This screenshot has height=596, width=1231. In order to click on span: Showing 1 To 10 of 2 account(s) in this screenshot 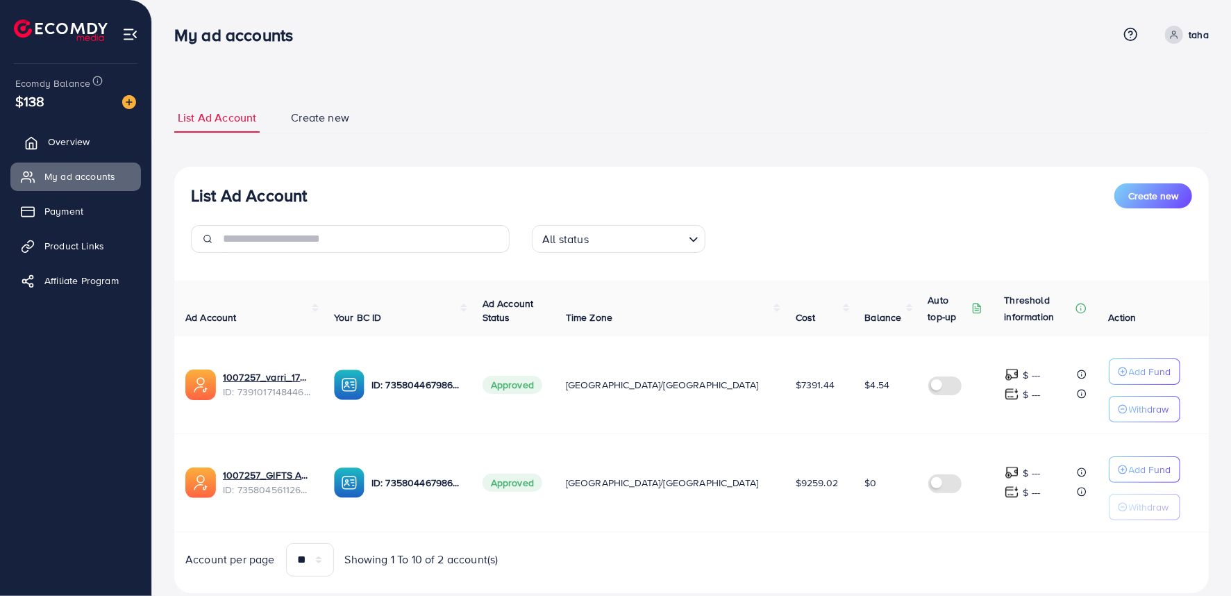, I will do `click(422, 559)`.